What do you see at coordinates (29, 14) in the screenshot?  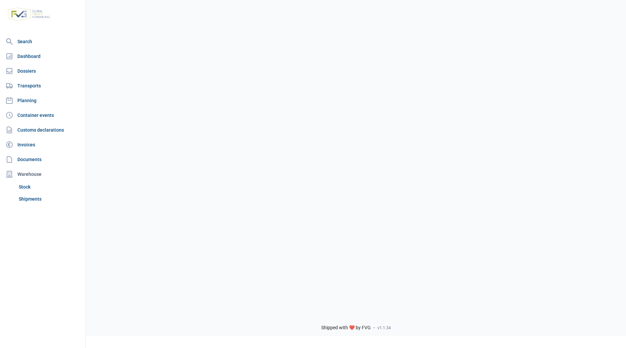 I see `img: FVG - Global freight forwarding` at bounding box center [29, 14].